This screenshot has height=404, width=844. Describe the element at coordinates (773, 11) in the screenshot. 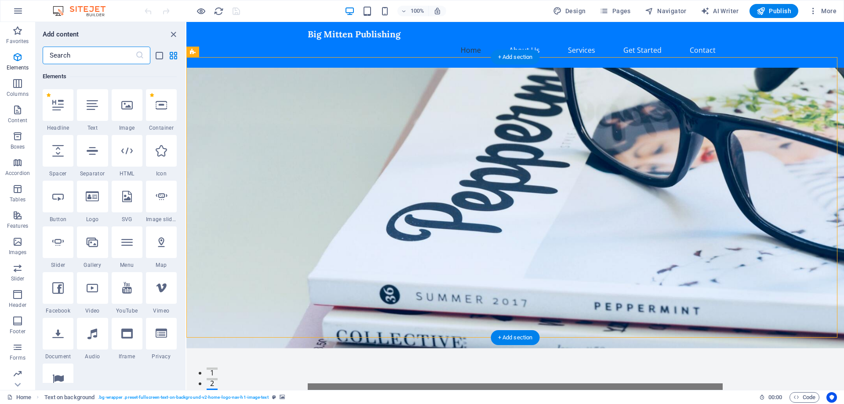

I see `button: Publish` at that location.